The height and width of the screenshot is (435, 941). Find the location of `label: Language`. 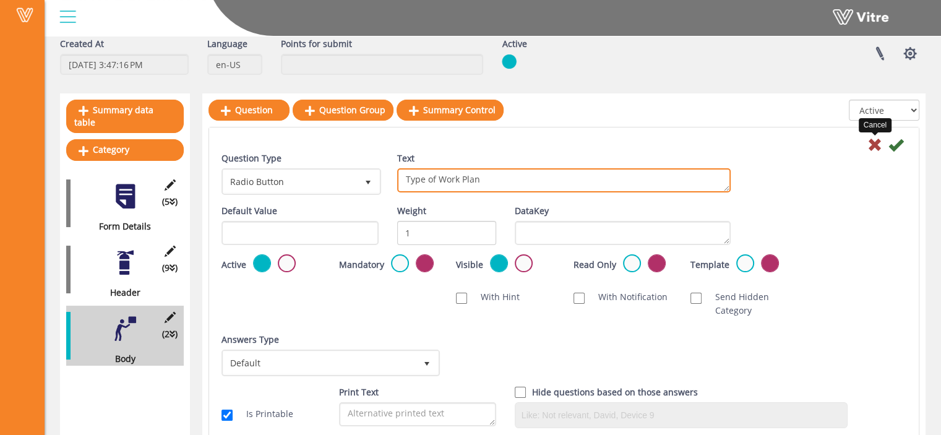

label: Language is located at coordinates (227, 44).